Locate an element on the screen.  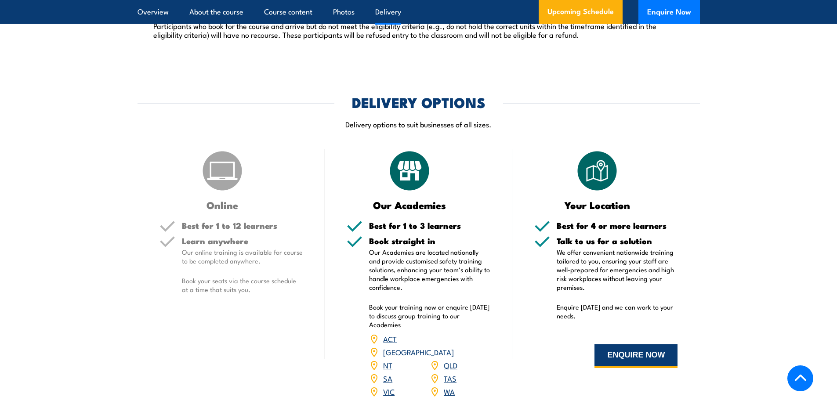
button: ENQUIRE NOW is located at coordinates (636, 356).